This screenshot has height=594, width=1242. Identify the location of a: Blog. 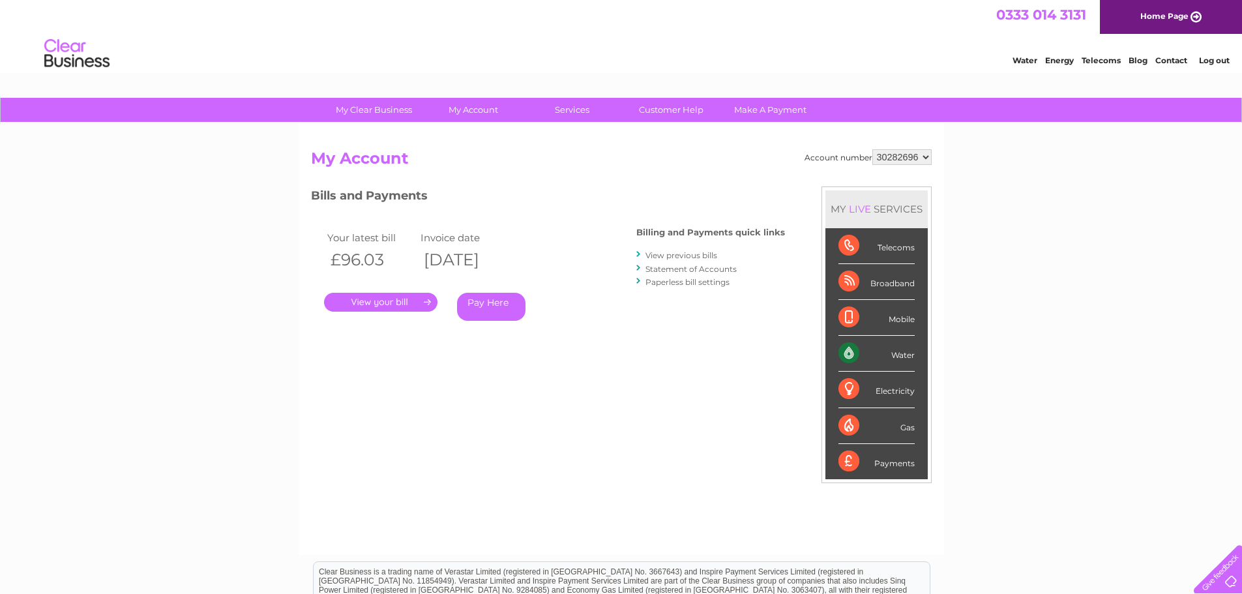
(1138, 60).